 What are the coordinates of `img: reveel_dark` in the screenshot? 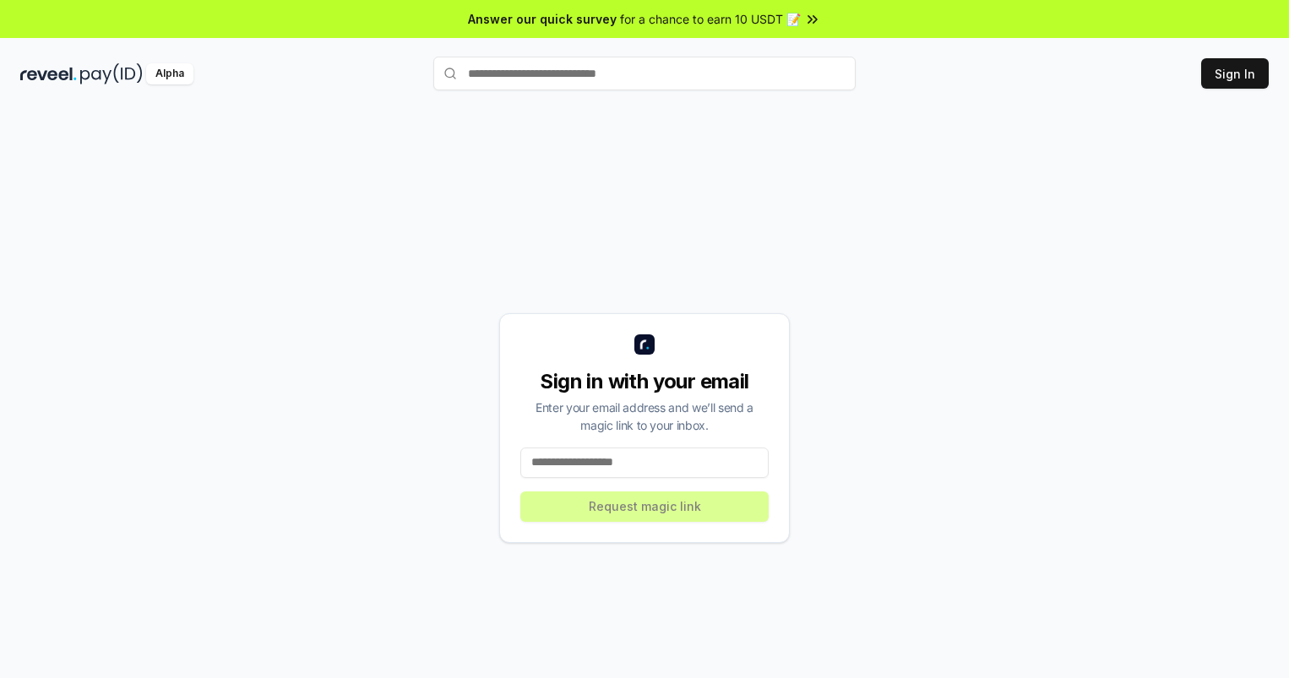 It's located at (48, 73).